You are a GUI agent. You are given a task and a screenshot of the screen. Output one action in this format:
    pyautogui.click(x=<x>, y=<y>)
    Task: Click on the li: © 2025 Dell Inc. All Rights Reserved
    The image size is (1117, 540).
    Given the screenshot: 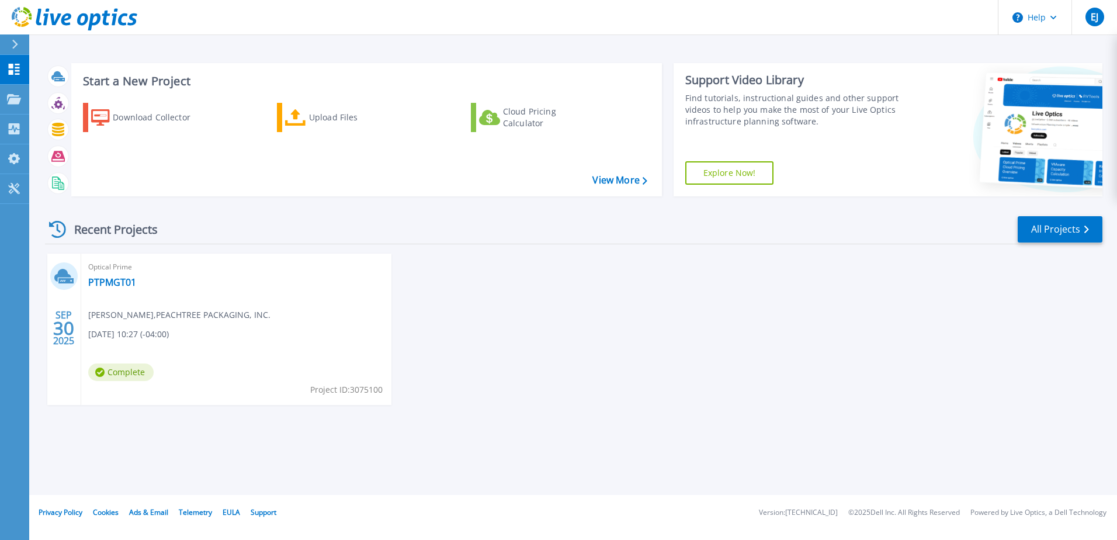 What is the action you would take?
    pyautogui.click(x=904, y=512)
    